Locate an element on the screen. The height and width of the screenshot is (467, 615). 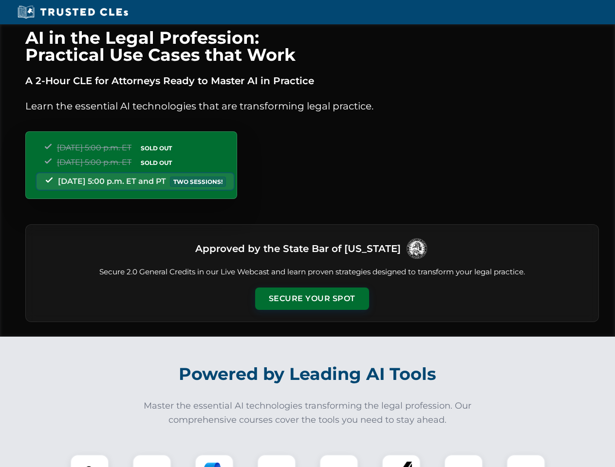
img: Logo is located at coordinates (417, 249).